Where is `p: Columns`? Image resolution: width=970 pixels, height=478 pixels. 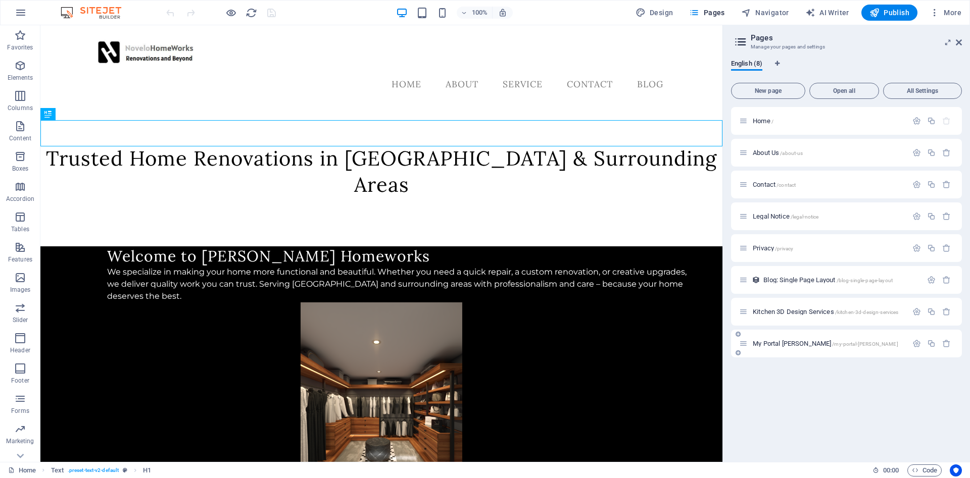 p: Columns is located at coordinates (20, 108).